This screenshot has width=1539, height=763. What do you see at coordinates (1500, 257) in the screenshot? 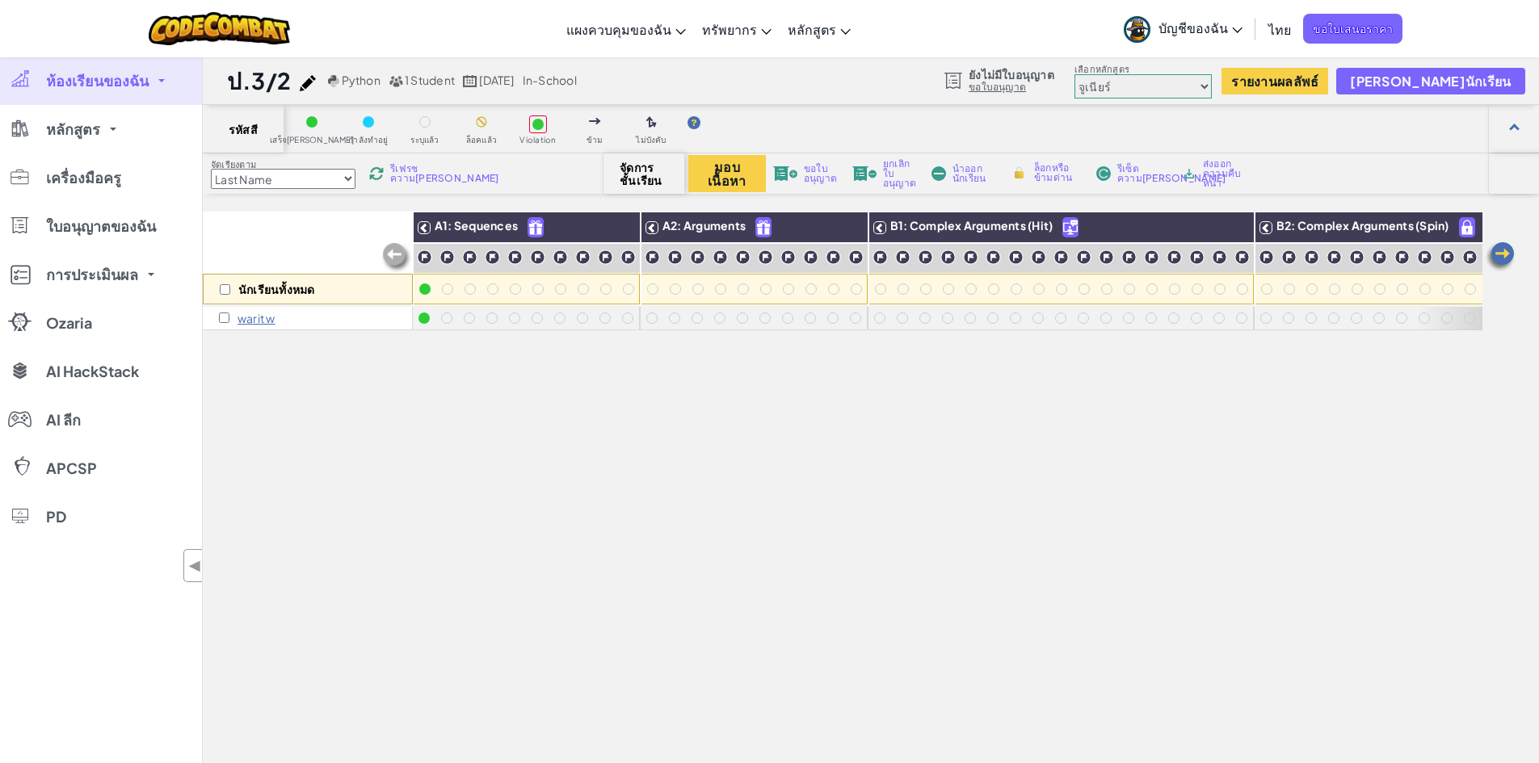
I see `img: Arrow_Left.png` at bounding box center [1500, 257].